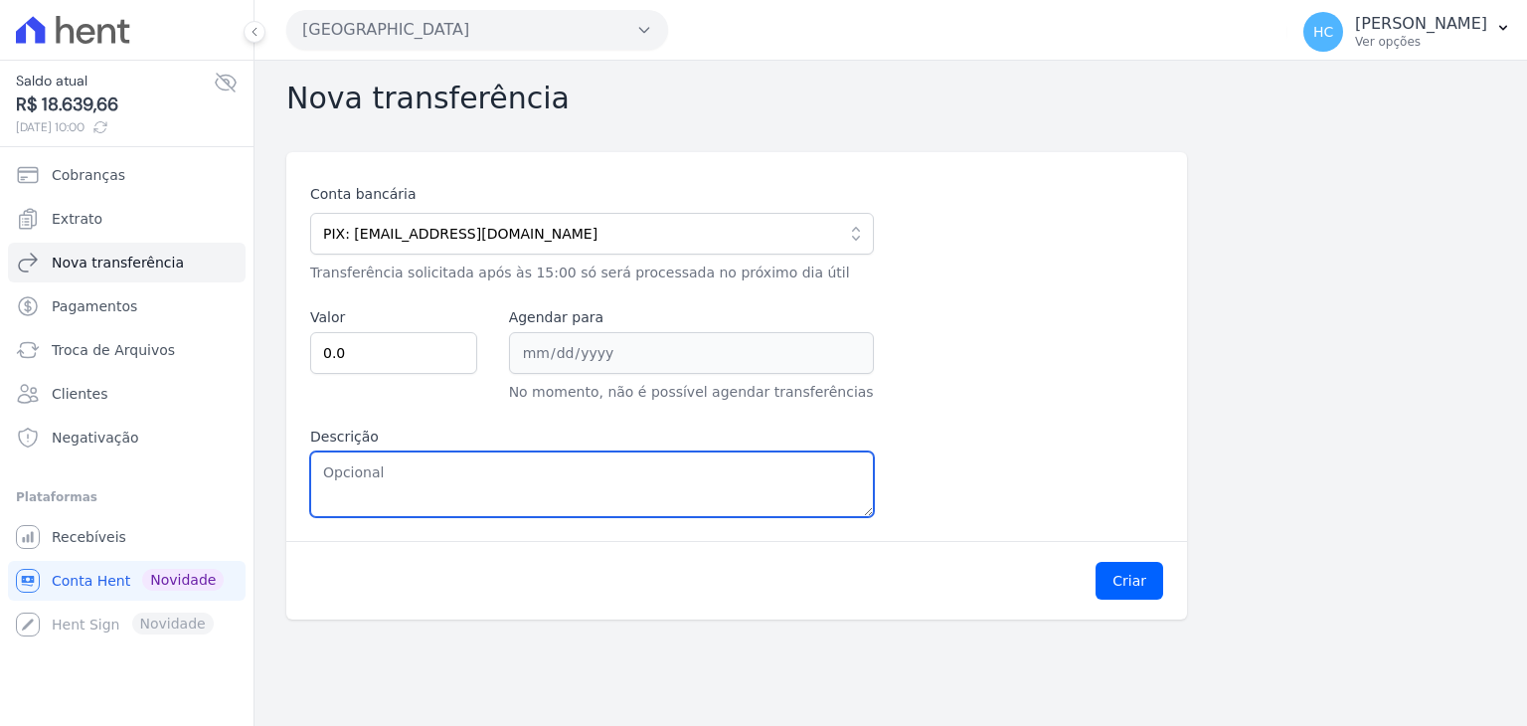  Describe the element at coordinates (126, 175) in the screenshot. I see `a: Cobranças` at that location.